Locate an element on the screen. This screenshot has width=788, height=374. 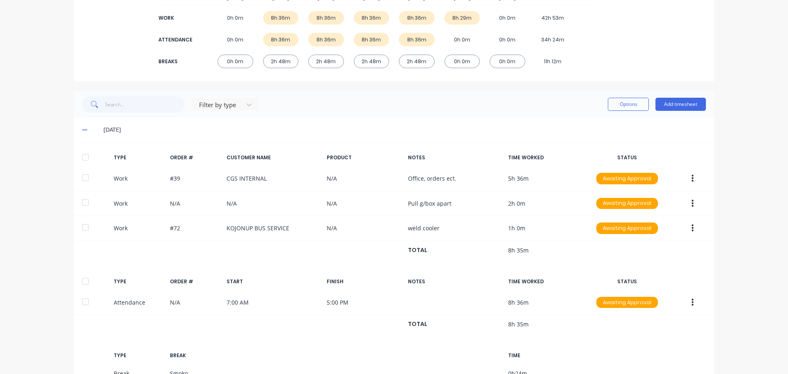
div: WORK is located at coordinates (175, 18).